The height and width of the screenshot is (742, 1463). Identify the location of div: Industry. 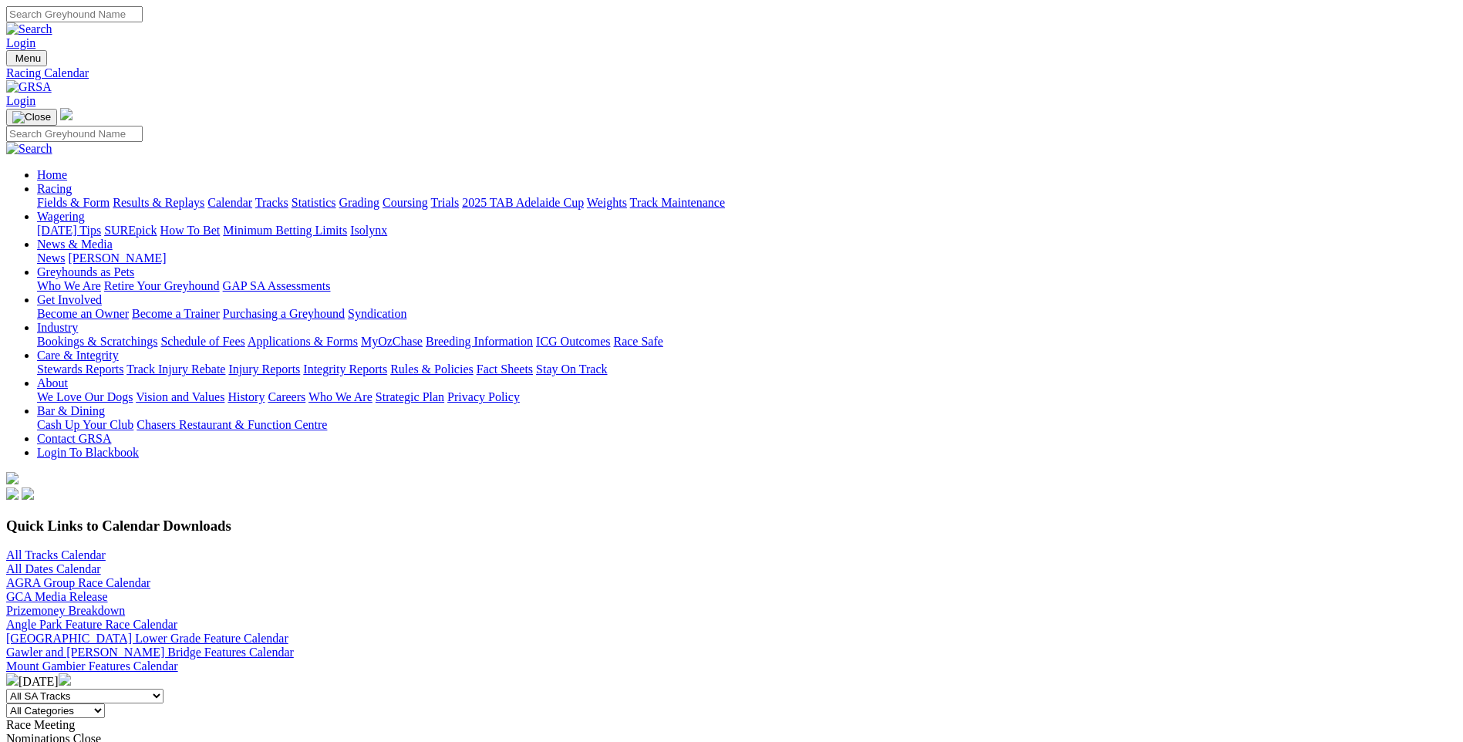
(747, 342).